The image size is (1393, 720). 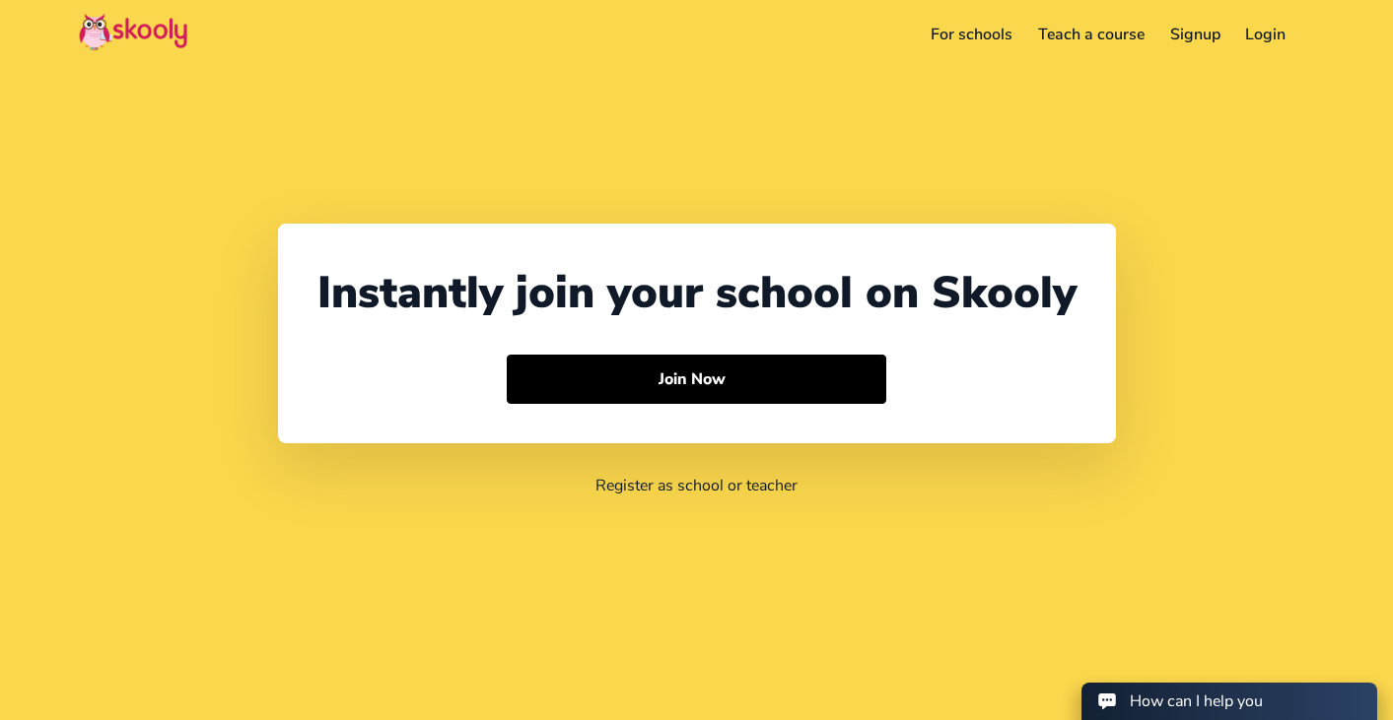 What do you see at coordinates (1264, 34) in the screenshot?
I see `a: Login` at bounding box center [1264, 34].